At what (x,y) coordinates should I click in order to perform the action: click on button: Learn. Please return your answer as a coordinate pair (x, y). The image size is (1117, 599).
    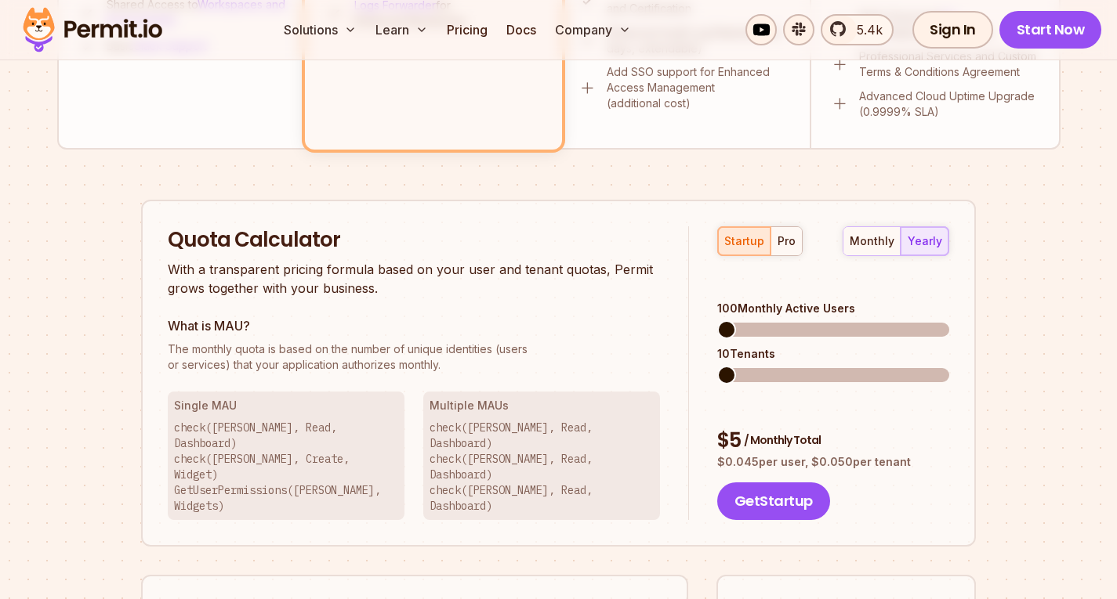
    Looking at the image, I should click on (401, 30).